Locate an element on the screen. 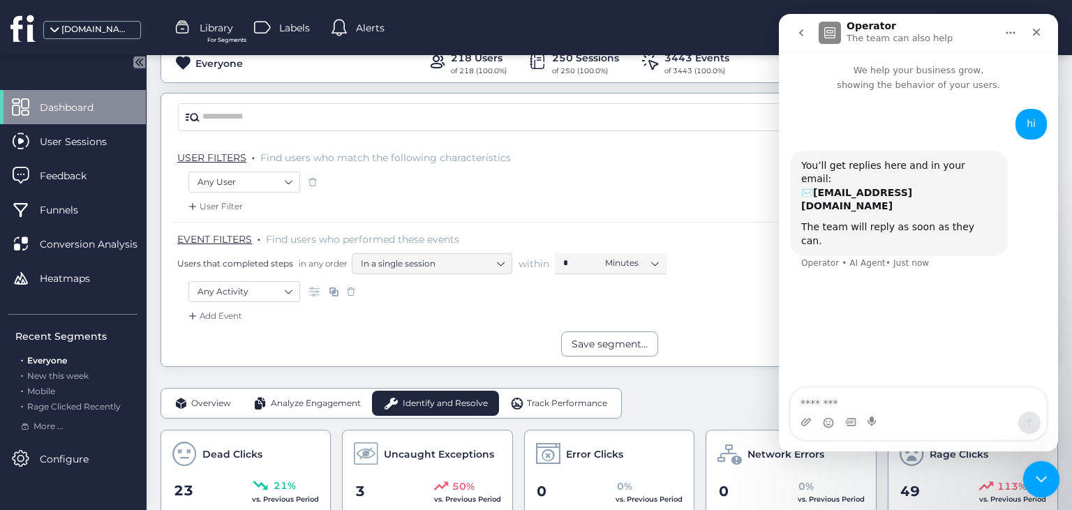 The width and height of the screenshot is (1072, 510). span: Mobile is located at coordinates (41, 391).